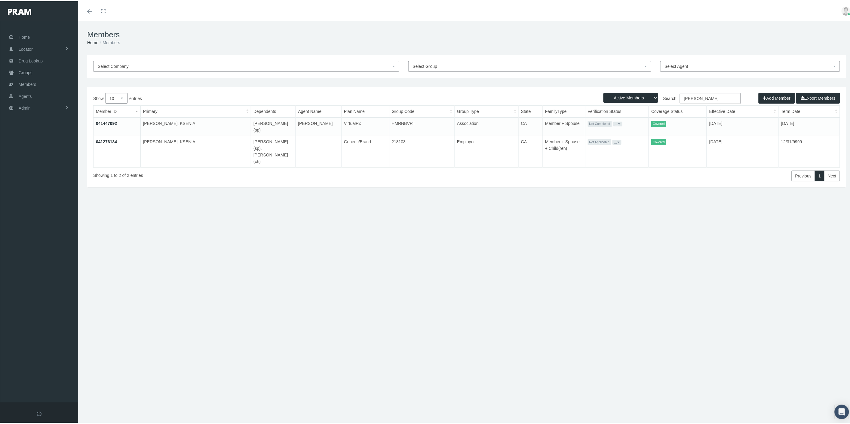  What do you see at coordinates (422, 126) in the screenshot?
I see `td: HMRNBVRT` at bounding box center [422, 126].